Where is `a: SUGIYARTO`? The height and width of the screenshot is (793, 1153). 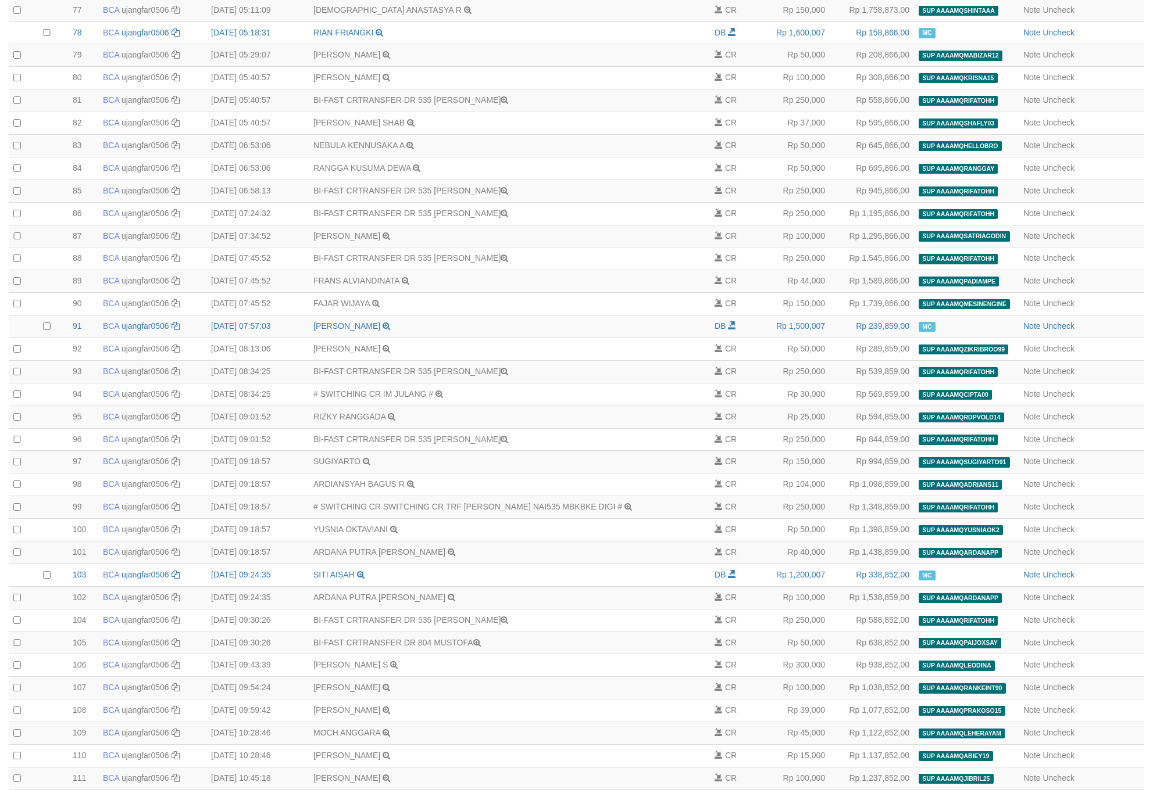 a: SUGIYARTO is located at coordinates (337, 462).